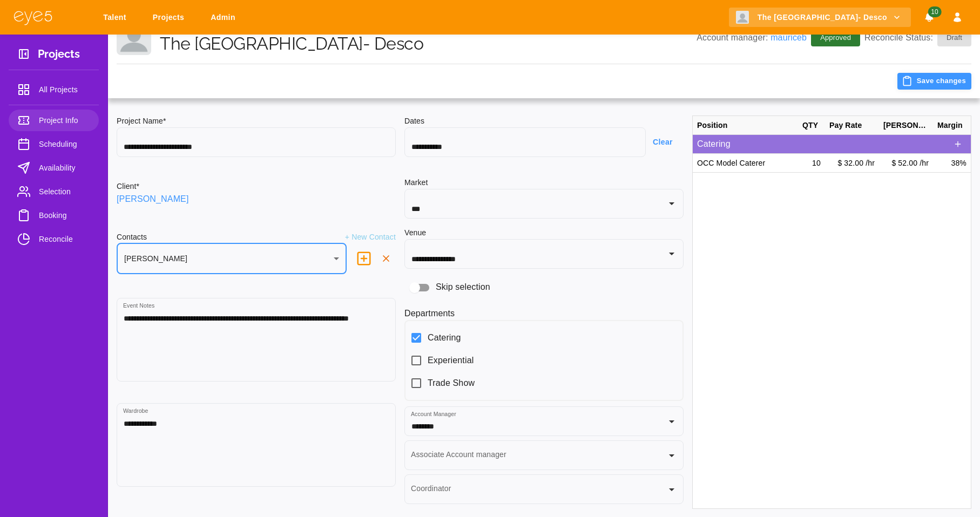 Image resolution: width=980 pixels, height=517 pixels. Describe the element at coordinates (135, 411) in the screenshot. I see `label: Wardrobe` at that location.